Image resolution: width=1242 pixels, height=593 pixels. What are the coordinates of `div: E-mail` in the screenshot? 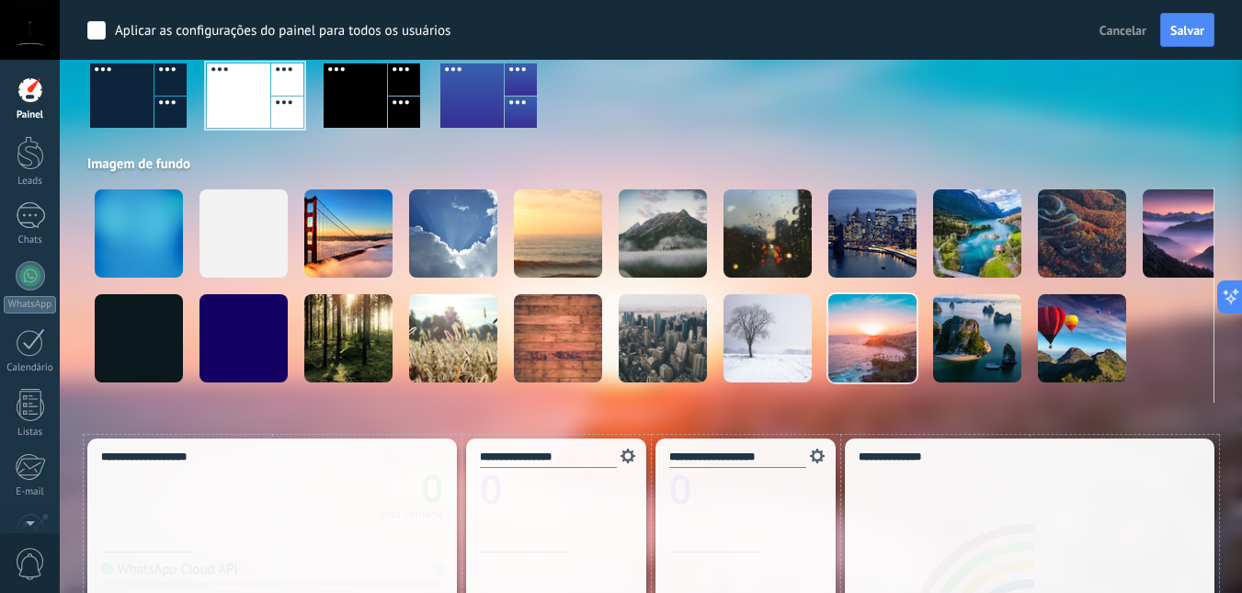 It's located at (30, 492).